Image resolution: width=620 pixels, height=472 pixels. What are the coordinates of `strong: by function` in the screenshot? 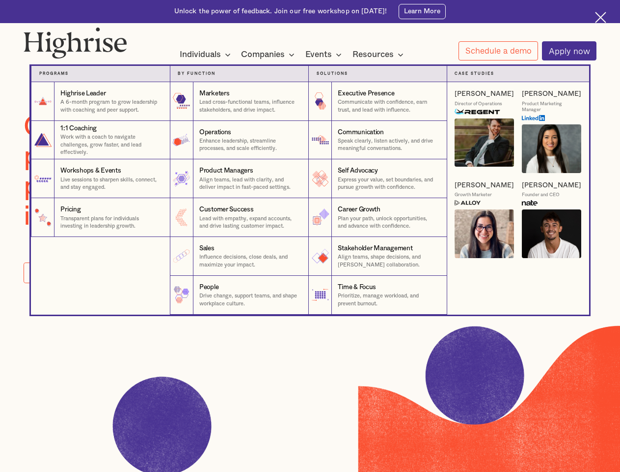 It's located at (196, 74).